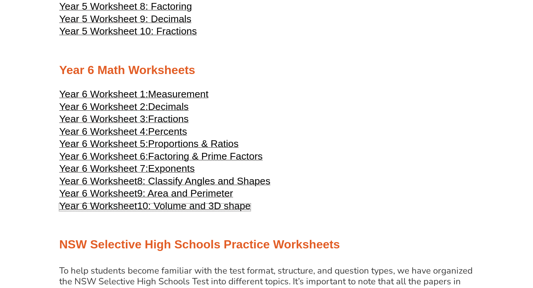 This screenshot has width=533, height=288. I want to click on span: Measurement, so click(178, 94).